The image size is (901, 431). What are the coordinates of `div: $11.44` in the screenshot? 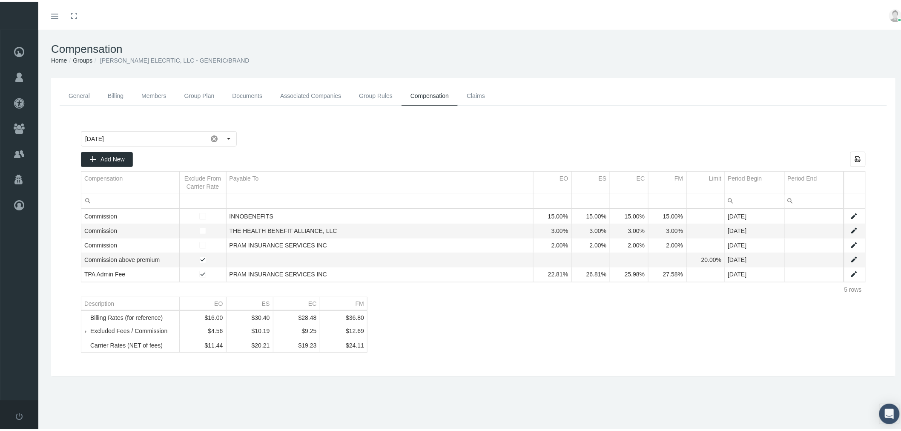 It's located at (203, 344).